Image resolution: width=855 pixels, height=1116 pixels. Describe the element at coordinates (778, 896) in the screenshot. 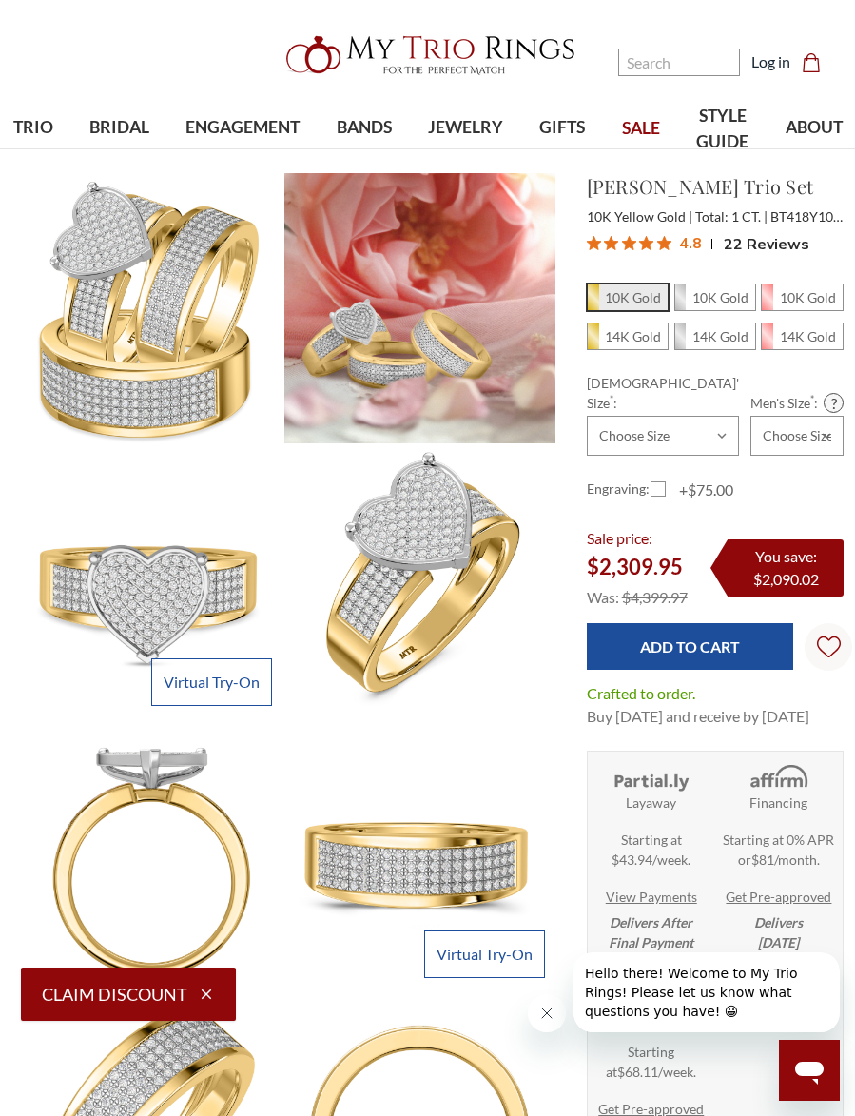

I see `a: Get Pre-approved` at that location.